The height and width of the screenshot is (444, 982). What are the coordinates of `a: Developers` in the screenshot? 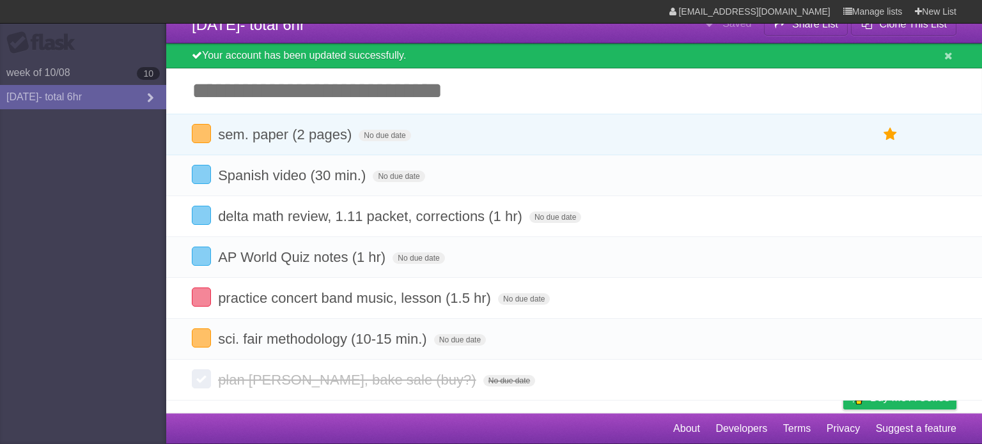 It's located at (741, 429).